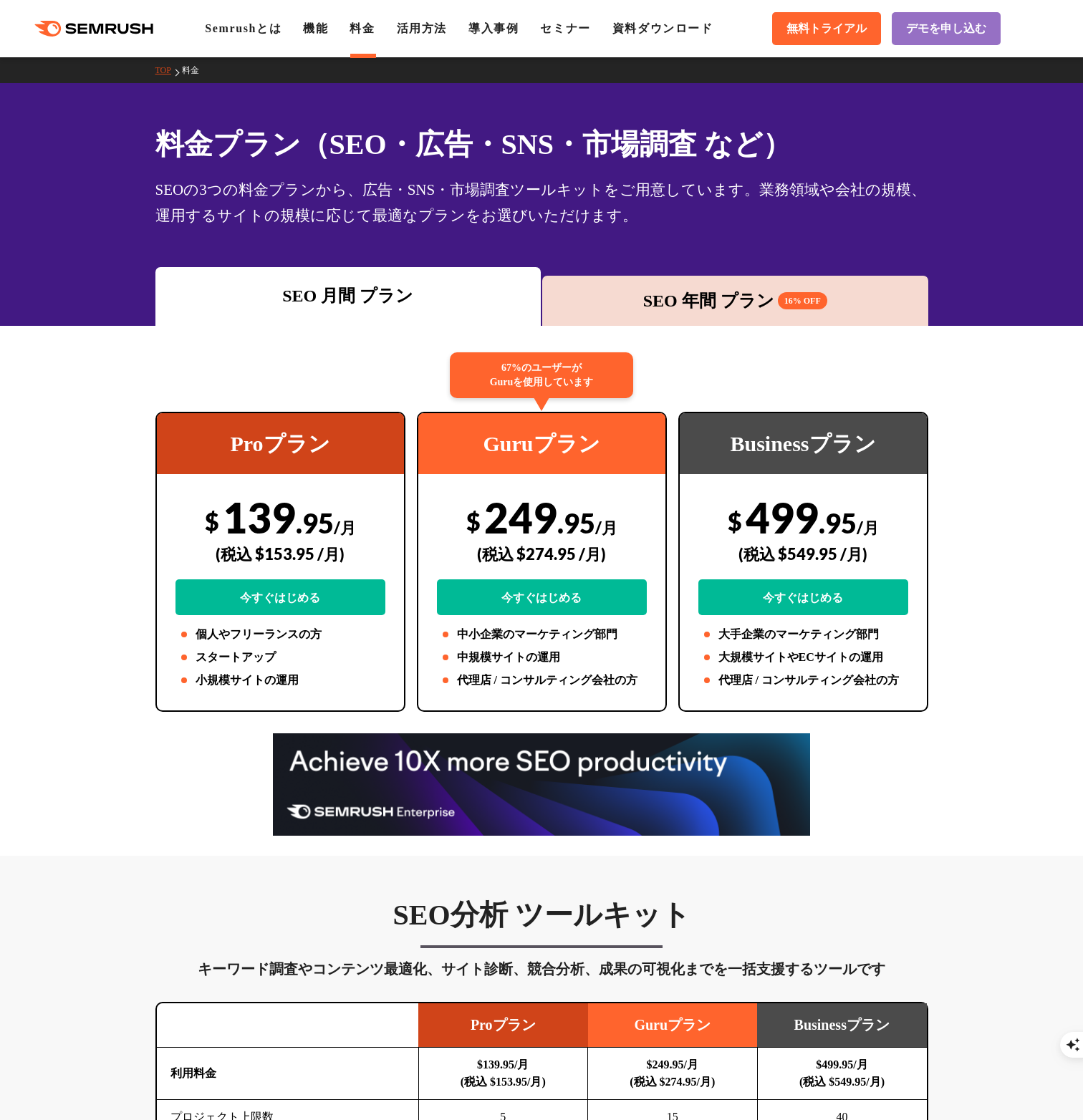  What do you see at coordinates (842, 1073) in the screenshot?
I see `b: $499.95/月 (税込 $549.95/月)` at bounding box center [842, 1073].